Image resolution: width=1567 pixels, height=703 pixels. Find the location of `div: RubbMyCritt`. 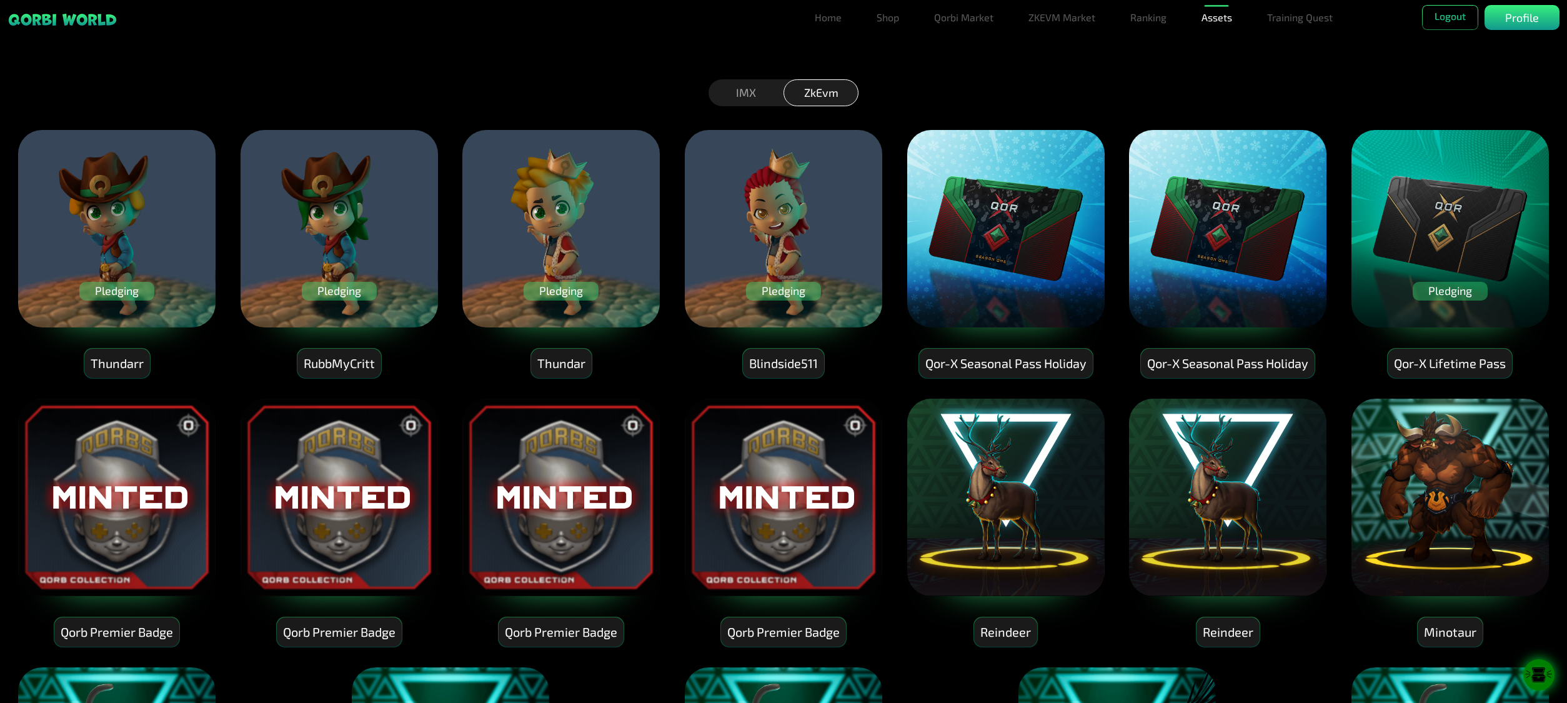

div: RubbMyCritt is located at coordinates (339, 363).